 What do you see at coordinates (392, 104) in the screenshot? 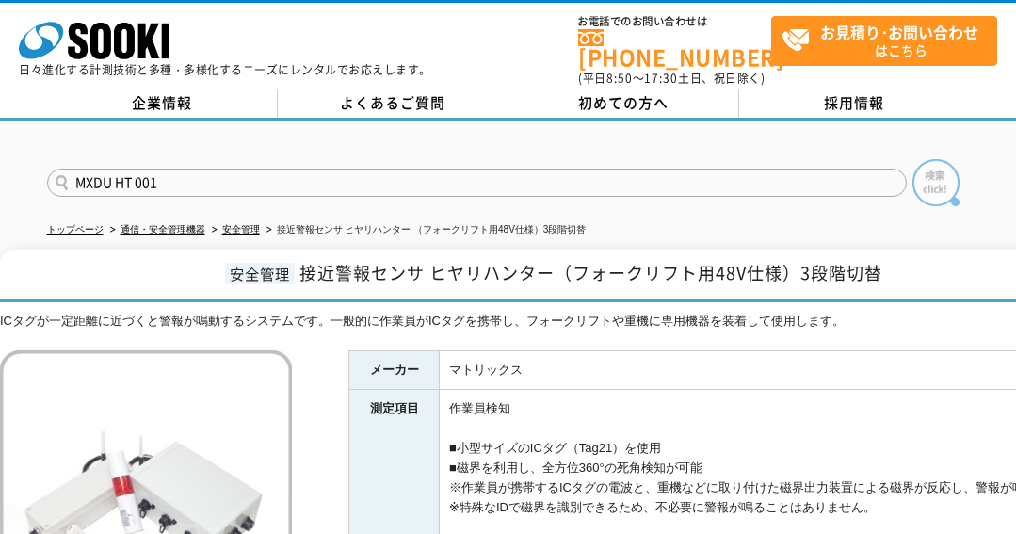
I see `a: よくあるご質問` at bounding box center [392, 104].